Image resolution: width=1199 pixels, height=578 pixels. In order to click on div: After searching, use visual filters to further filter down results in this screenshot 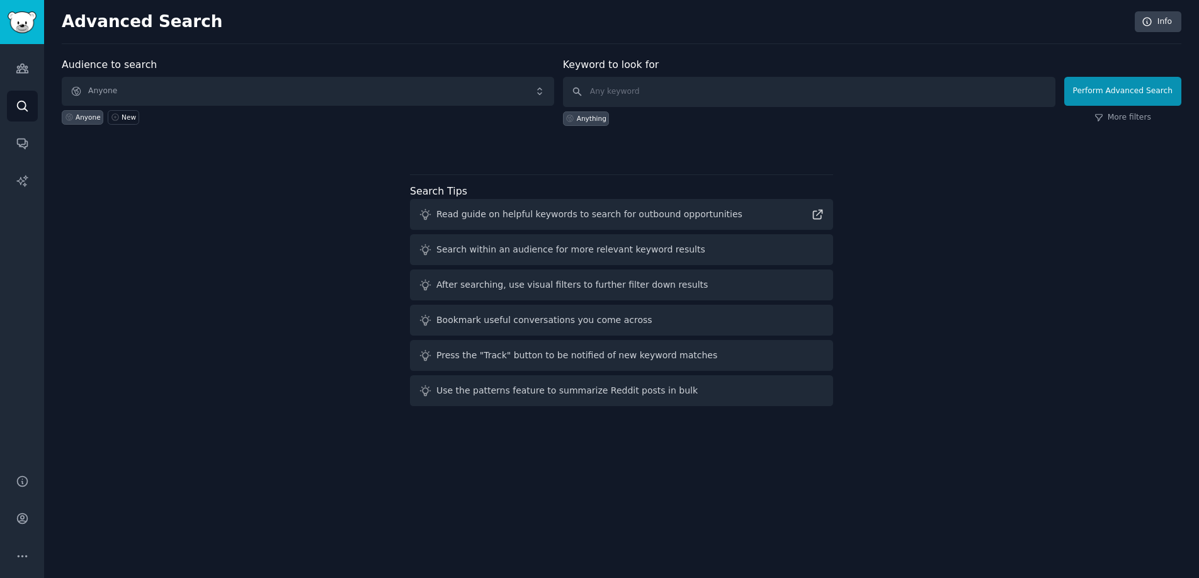, I will do `click(572, 285)`.